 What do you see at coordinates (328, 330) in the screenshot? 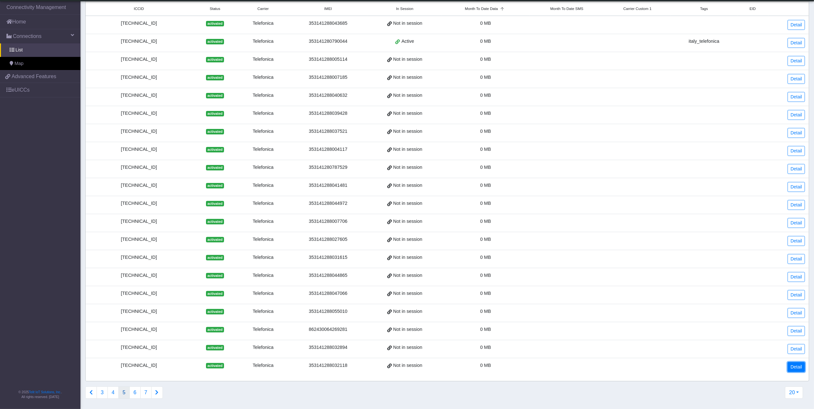
I see `div: 862430064269281` at bounding box center [328, 330].